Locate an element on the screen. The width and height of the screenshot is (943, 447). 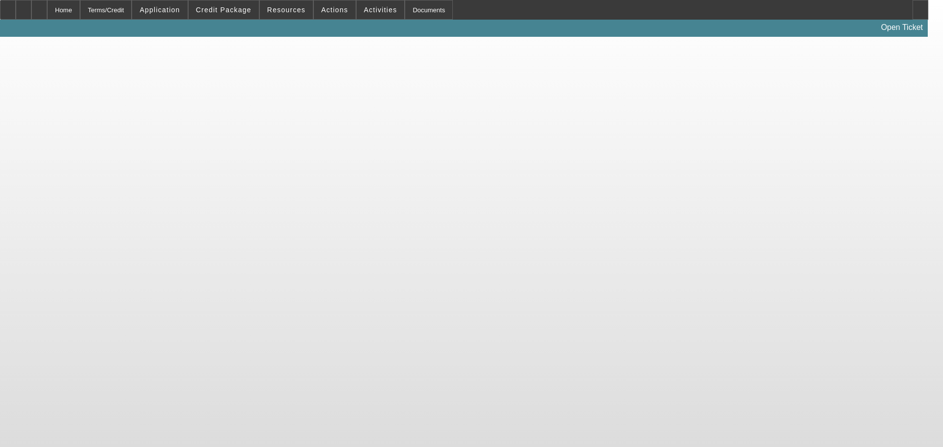
span: Activities is located at coordinates (381, 10).